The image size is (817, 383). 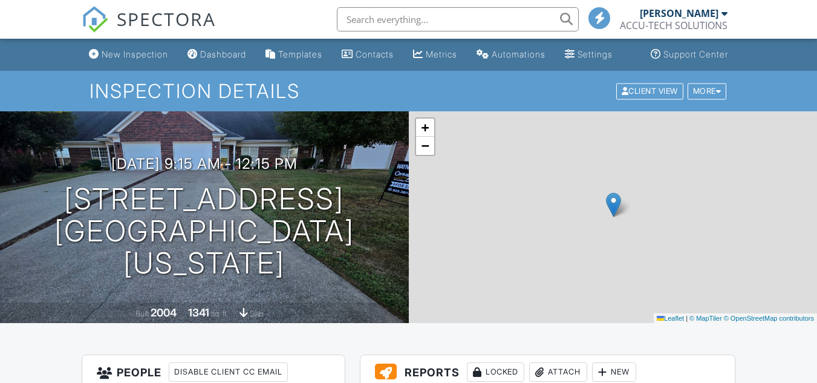 What do you see at coordinates (198, 312) in the screenshot?
I see `div: 1341` at bounding box center [198, 312].